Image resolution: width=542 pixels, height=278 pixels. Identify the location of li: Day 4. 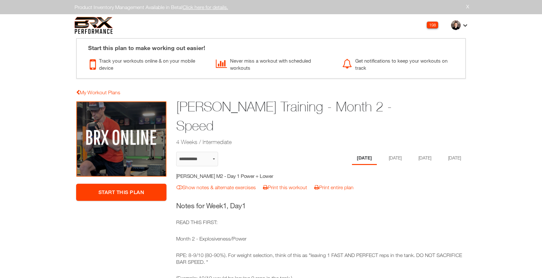
(454, 158).